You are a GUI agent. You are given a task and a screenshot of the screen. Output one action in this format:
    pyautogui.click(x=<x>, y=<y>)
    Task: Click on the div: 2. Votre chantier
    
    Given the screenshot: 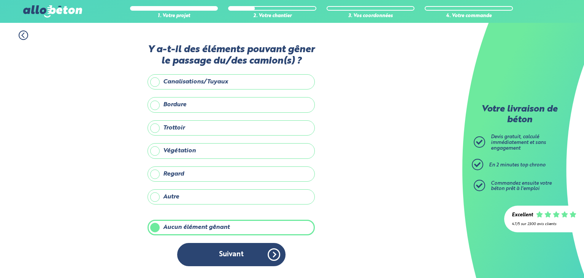 What is the action you would take?
    pyautogui.click(x=272, y=16)
    